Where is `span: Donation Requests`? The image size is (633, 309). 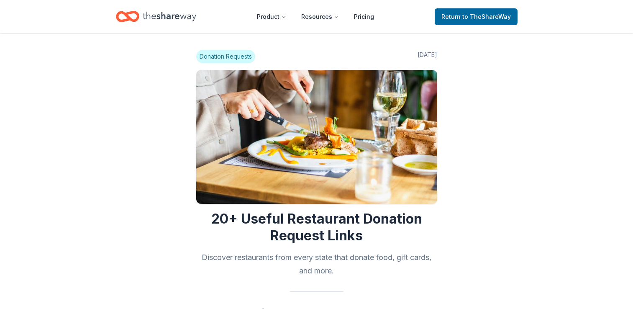
span: Donation Requests is located at coordinates (226, 57).